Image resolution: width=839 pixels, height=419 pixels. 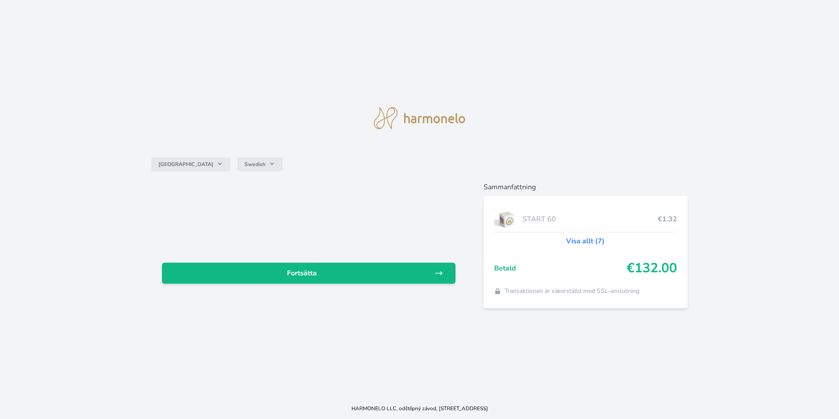 I want to click on span: Betald, so click(x=561, y=268).